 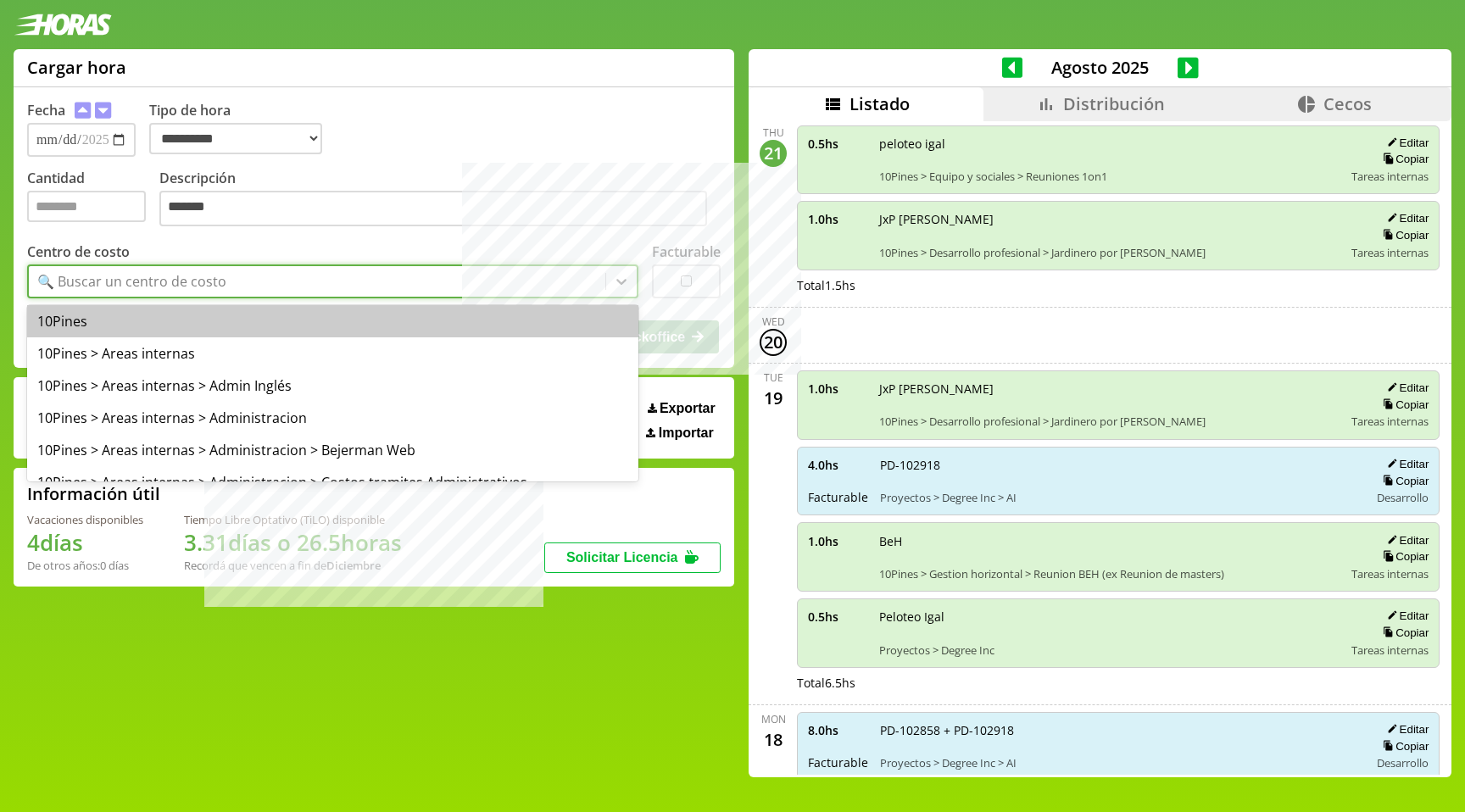 I want to click on select: Tipo de hora, so click(x=235, y=138).